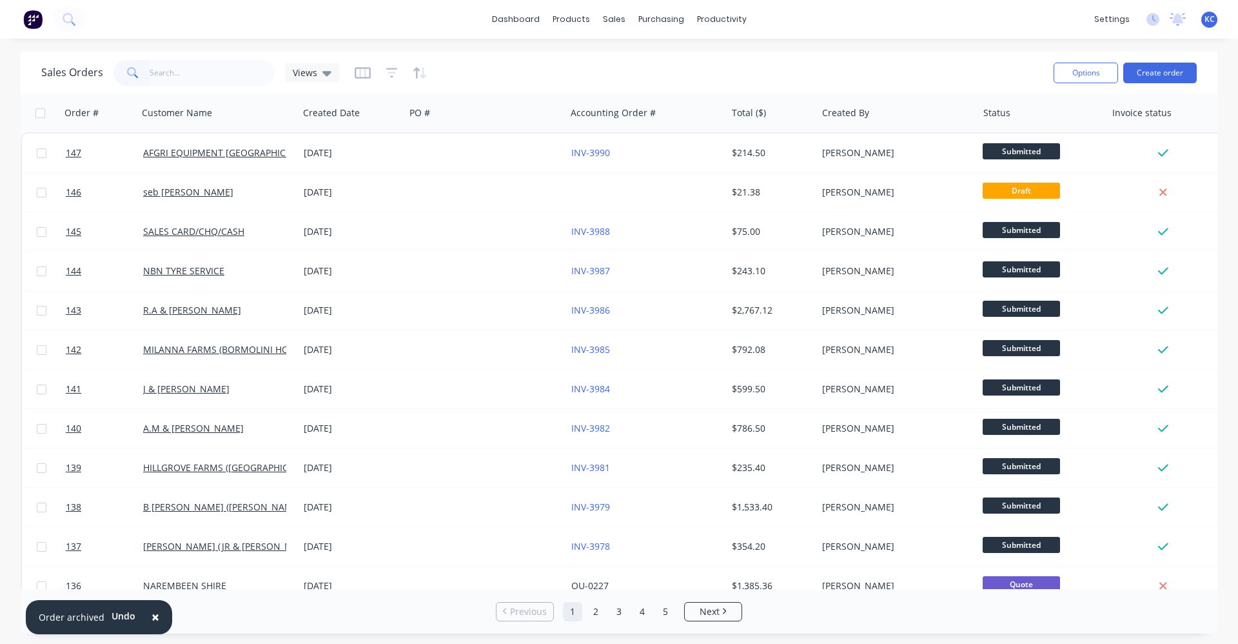 Image resolution: width=1238 pixels, height=644 pixels. Describe the element at coordinates (177, 113) in the screenshot. I see `div: Customer Name` at that location.